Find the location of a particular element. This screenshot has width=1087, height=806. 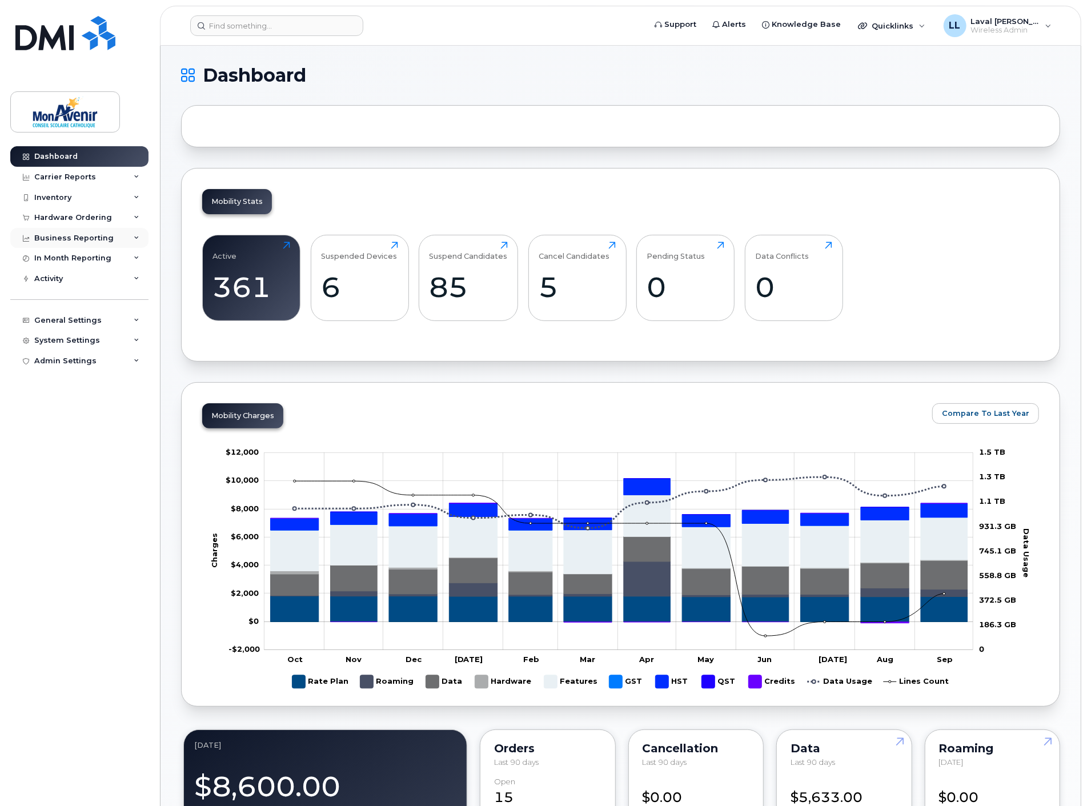

tspan: May is located at coordinates (706, 659).